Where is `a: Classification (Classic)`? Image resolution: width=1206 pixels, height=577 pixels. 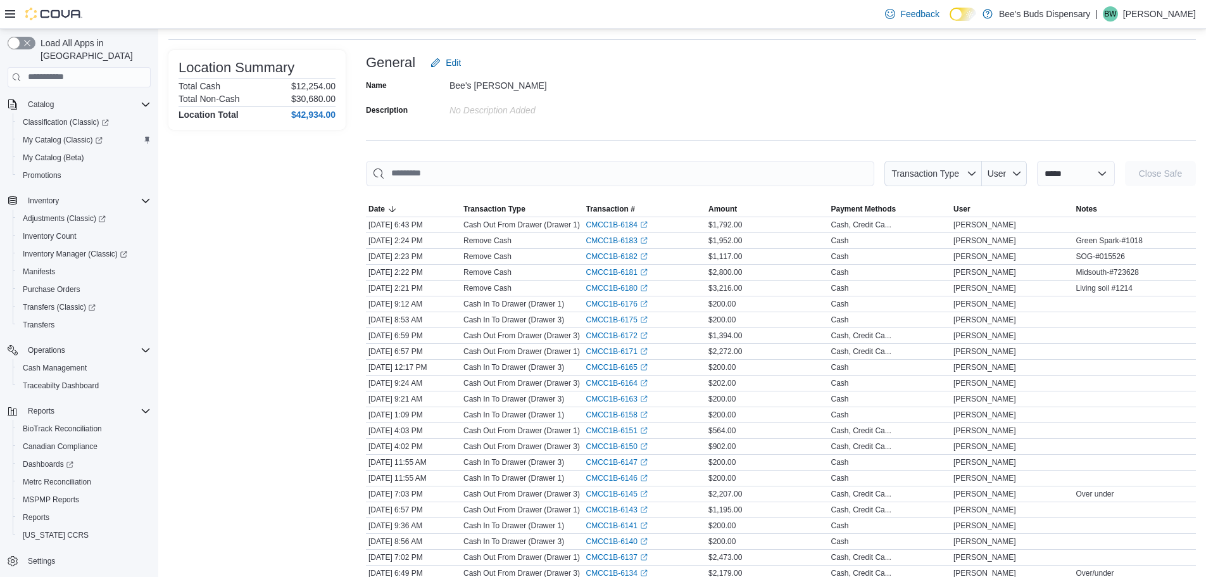
a: Classification (Classic) is located at coordinates (84, 122).